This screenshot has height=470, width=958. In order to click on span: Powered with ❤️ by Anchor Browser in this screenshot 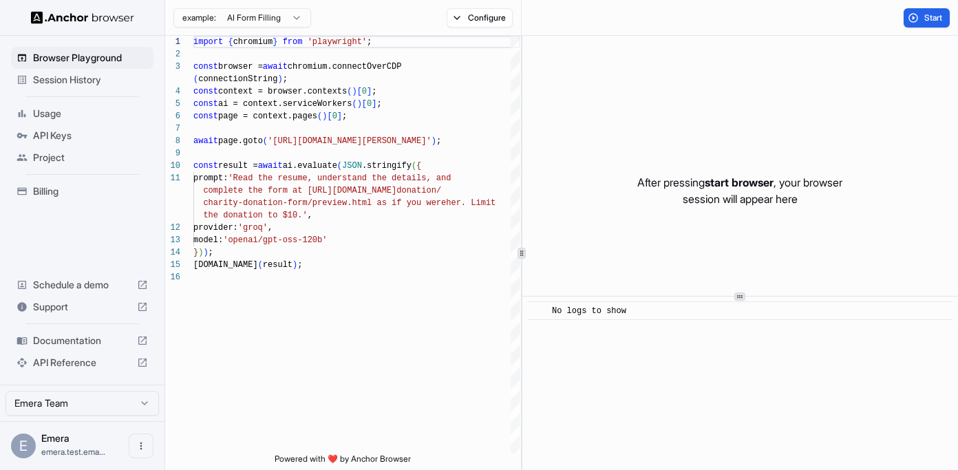, I will do `click(343, 462)`.